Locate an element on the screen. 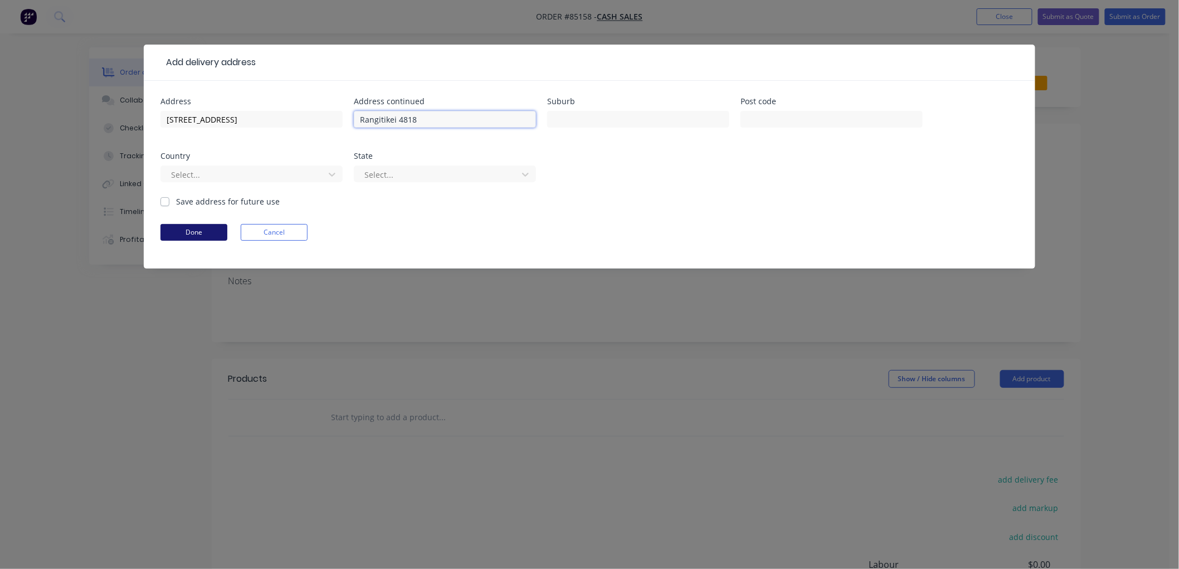 The height and width of the screenshot is (569, 1179). div: Country is located at coordinates (251, 156).